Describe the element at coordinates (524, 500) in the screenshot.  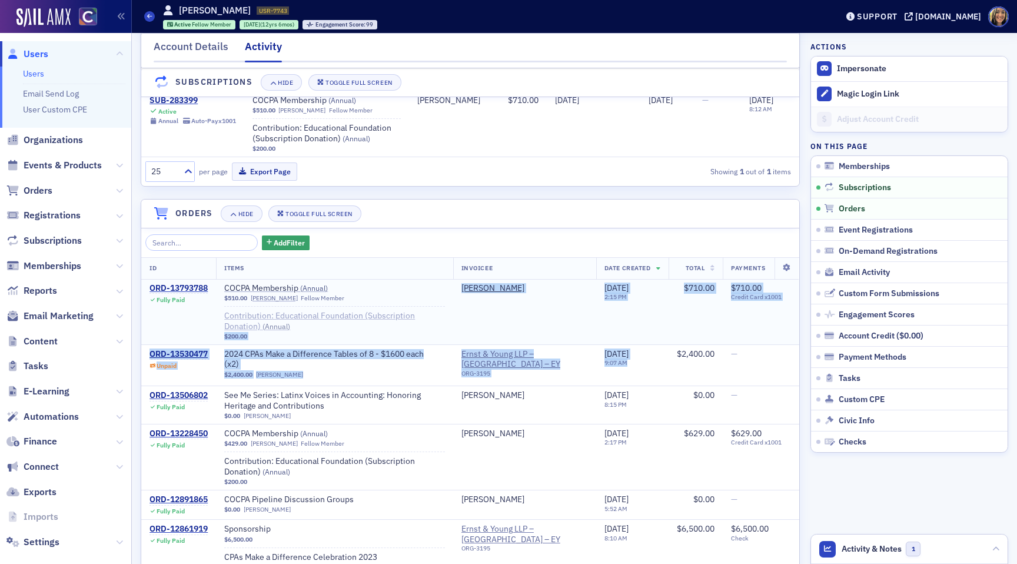
I see `span: Diego J. Baca` at that location.